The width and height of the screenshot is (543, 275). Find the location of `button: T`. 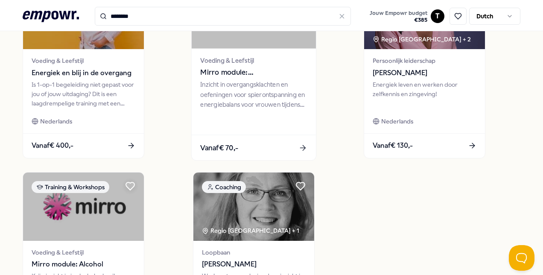

button: T is located at coordinates (437, 16).